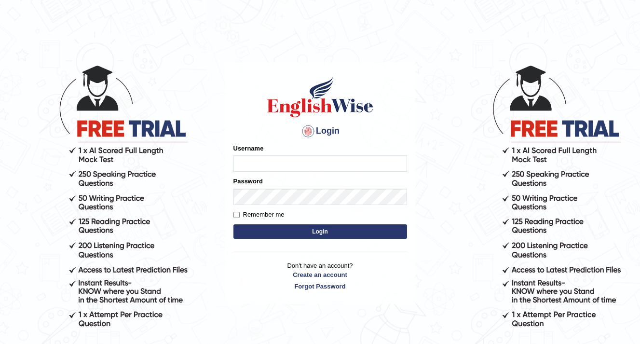  What do you see at coordinates (249, 148) in the screenshot?
I see `label: Username` at bounding box center [249, 148].